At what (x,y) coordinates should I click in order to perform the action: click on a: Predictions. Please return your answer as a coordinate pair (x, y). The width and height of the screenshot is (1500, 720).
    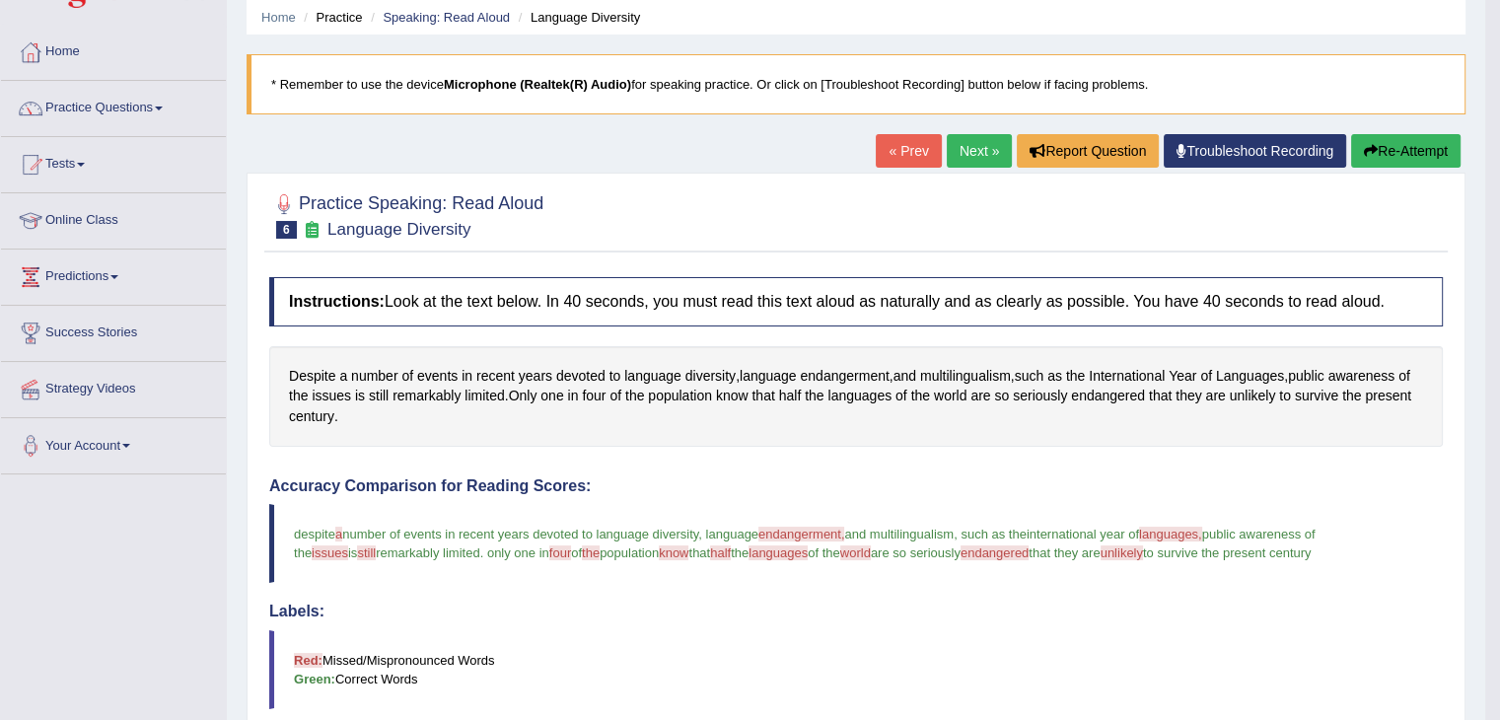
    Looking at the image, I should click on (113, 274).